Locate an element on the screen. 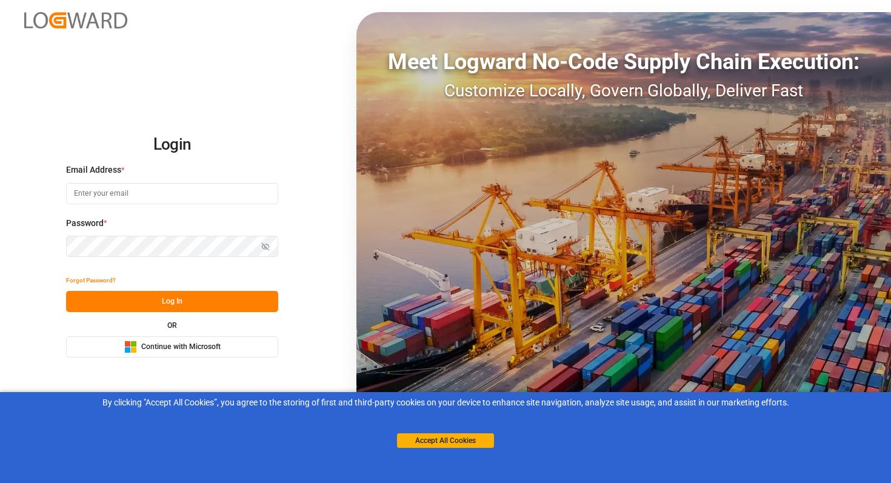 The image size is (891, 483). div: Customize Locally, Govern Globally, Deliver Fast is located at coordinates (624, 91).